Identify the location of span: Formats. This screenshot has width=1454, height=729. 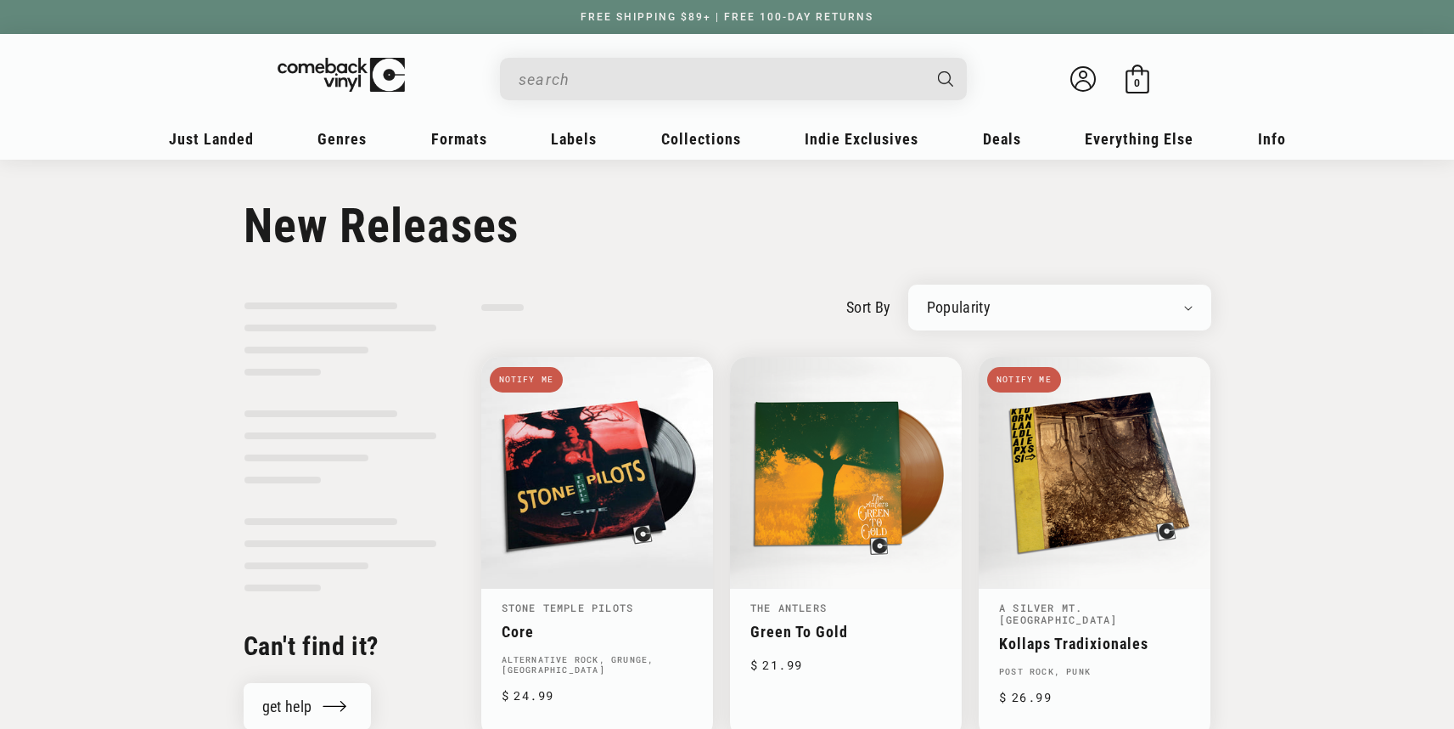
(459, 138).